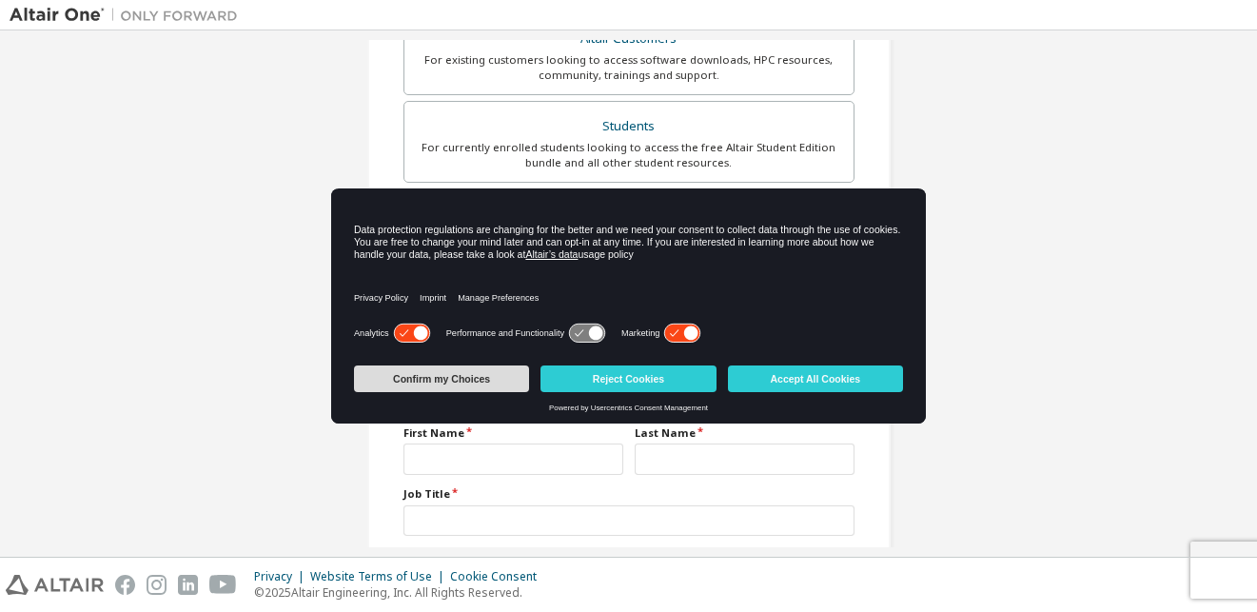 Image resolution: width=1257 pixels, height=612 pixels. Describe the element at coordinates (156, 584) in the screenshot. I see `img: instagram.svg` at that location.